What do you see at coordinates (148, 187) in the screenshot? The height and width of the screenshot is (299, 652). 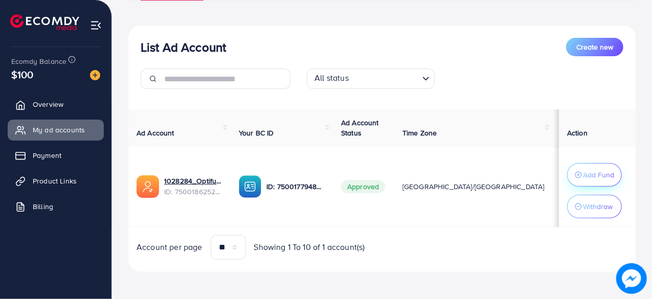 I see `img: ic-ads-acc.e4c84228.svg` at bounding box center [148, 187].